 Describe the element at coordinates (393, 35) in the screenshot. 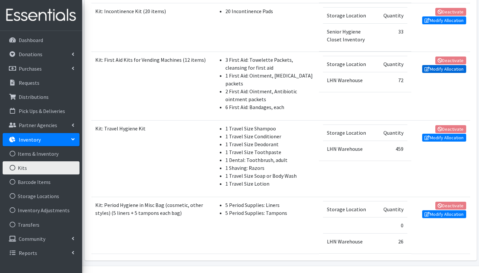

I see `td: 33` at that location.